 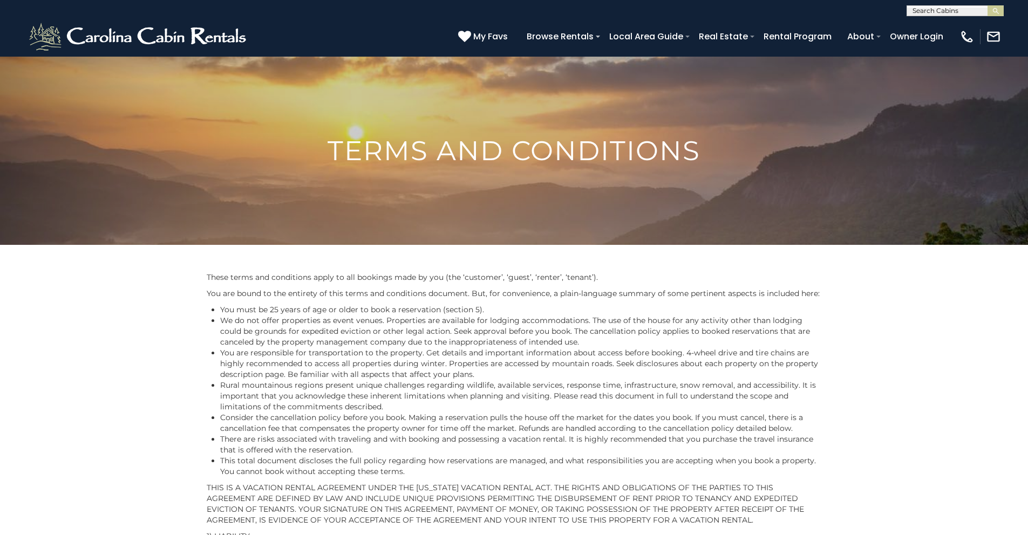 I want to click on li: Rural mountainous regions present unique challenges regarding wildlife, available services, respo..., so click(x=521, y=396).